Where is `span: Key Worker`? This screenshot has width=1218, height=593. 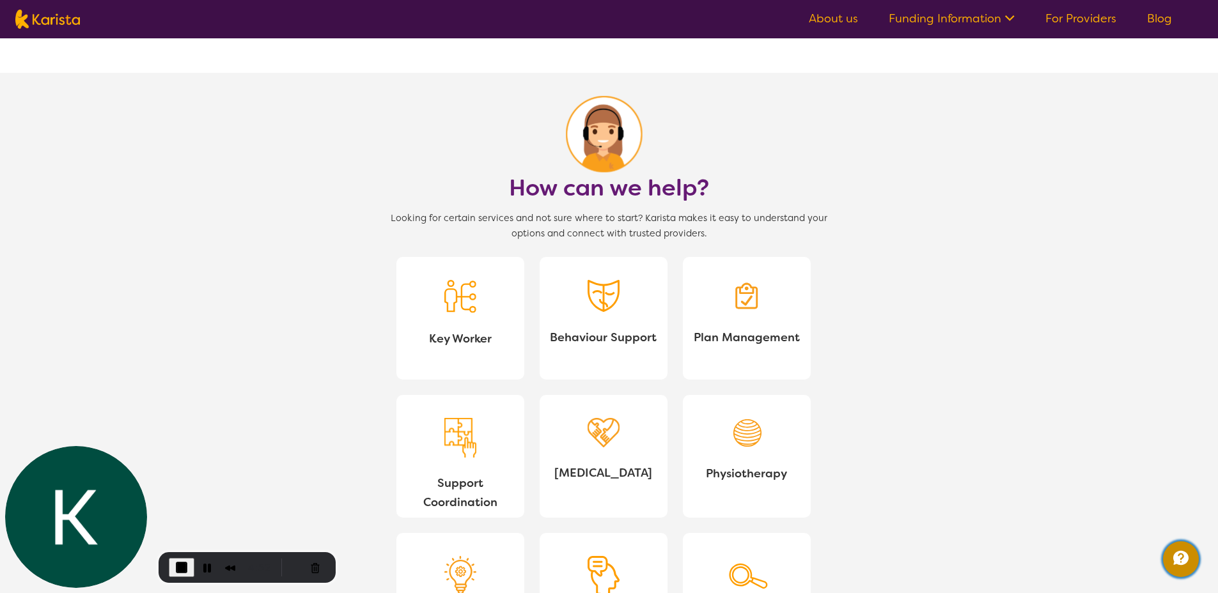
span: Key Worker is located at coordinates (460, 339).